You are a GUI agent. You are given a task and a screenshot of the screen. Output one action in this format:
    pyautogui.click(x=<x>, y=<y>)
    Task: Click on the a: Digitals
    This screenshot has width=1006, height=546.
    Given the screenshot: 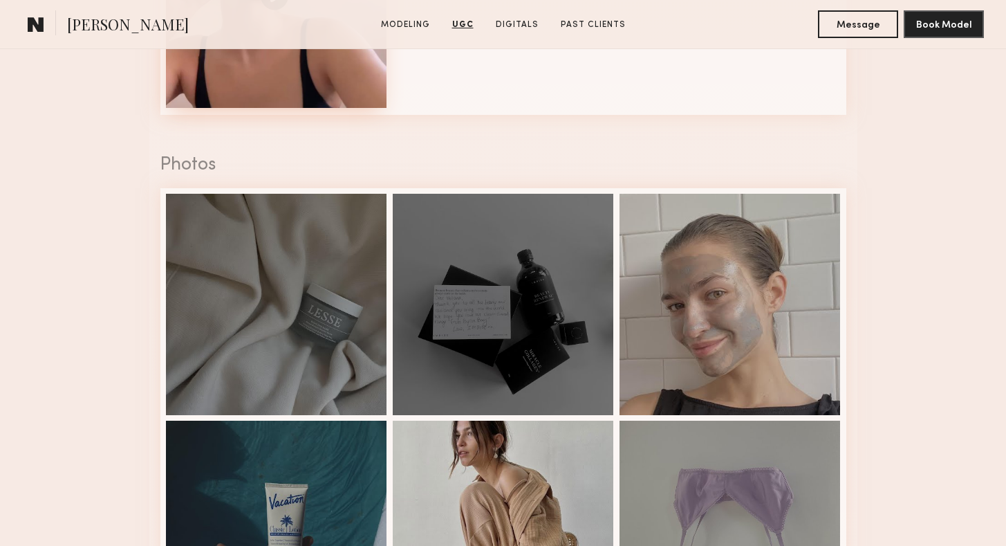 What is the action you would take?
    pyautogui.click(x=517, y=25)
    